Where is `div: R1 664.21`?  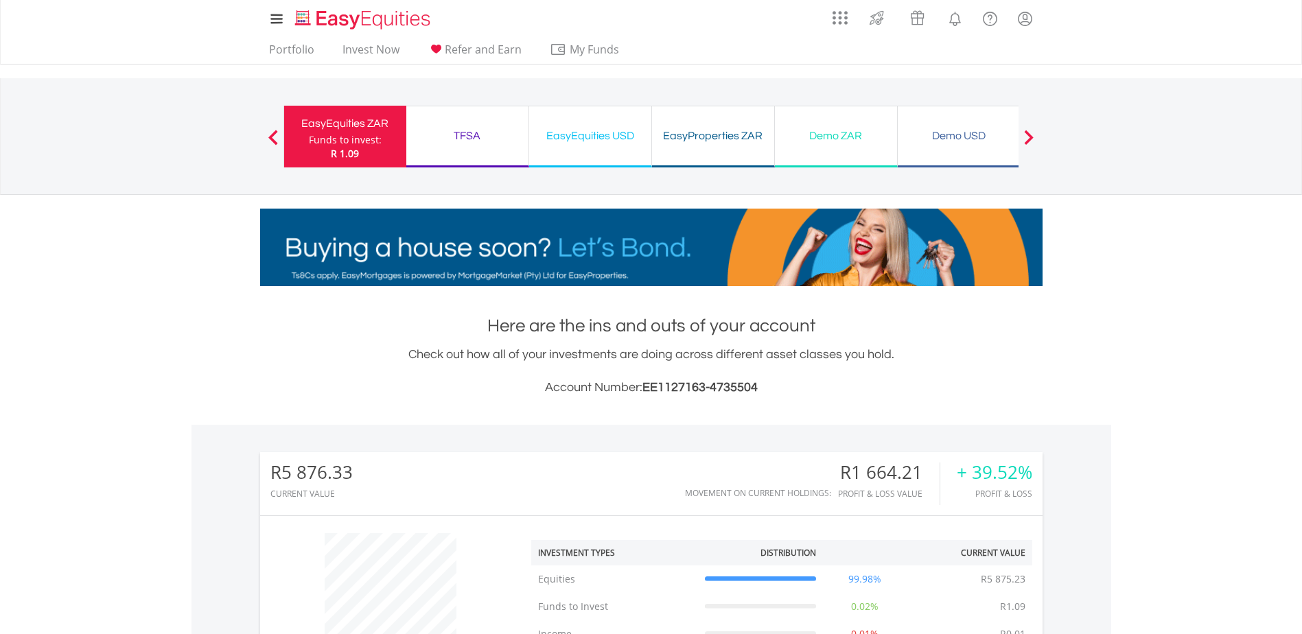
div: R1 664.21 is located at coordinates (889, 472).